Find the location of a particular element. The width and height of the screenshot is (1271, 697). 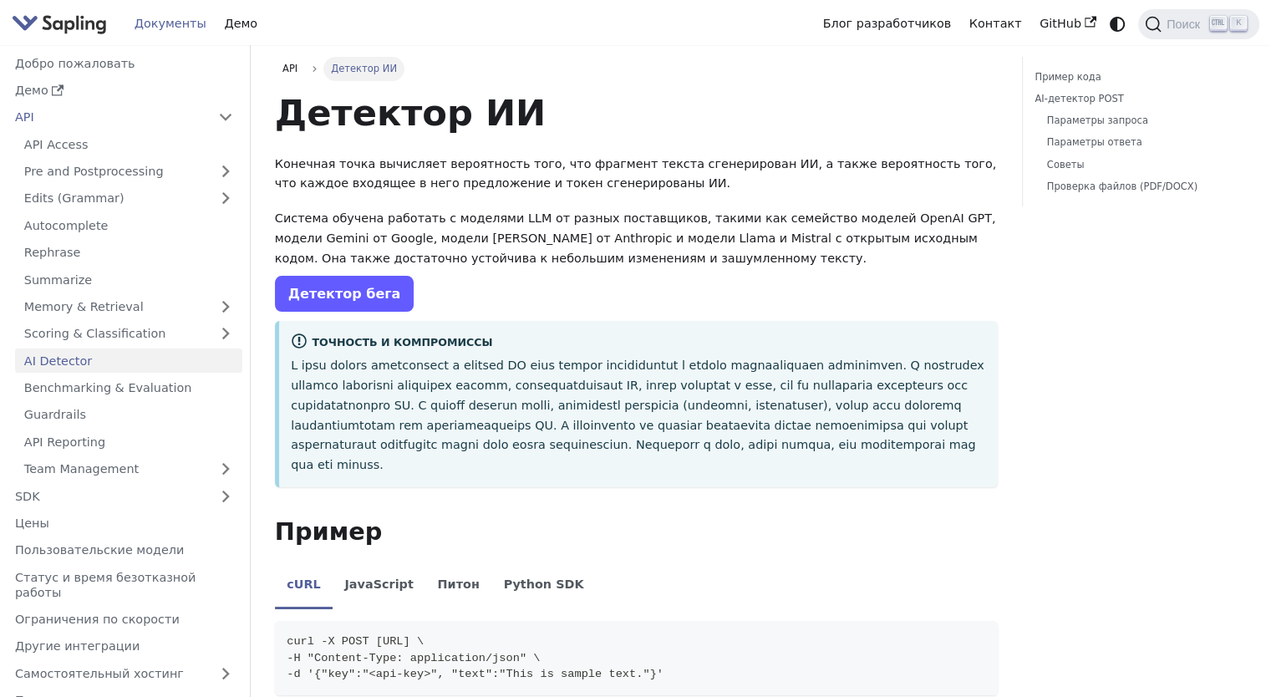

a: Guardrails is located at coordinates (129, 414).